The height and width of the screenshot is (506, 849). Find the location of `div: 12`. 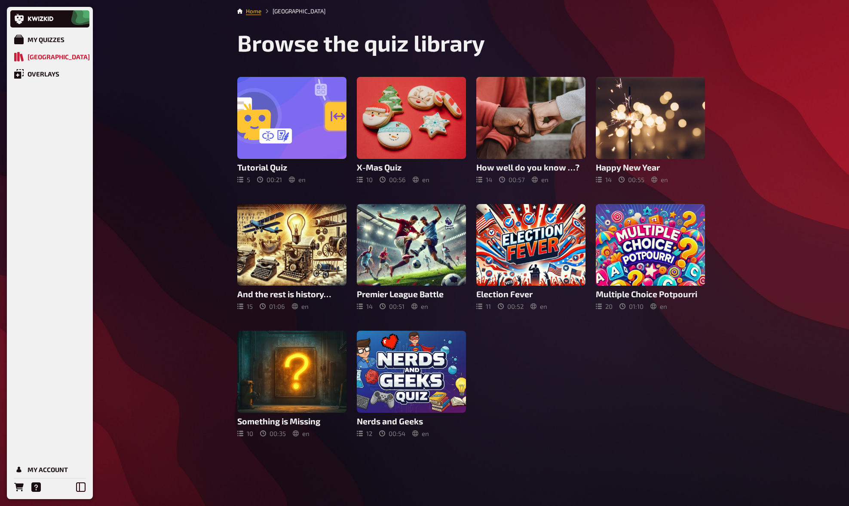

div: 12 is located at coordinates (364, 434).